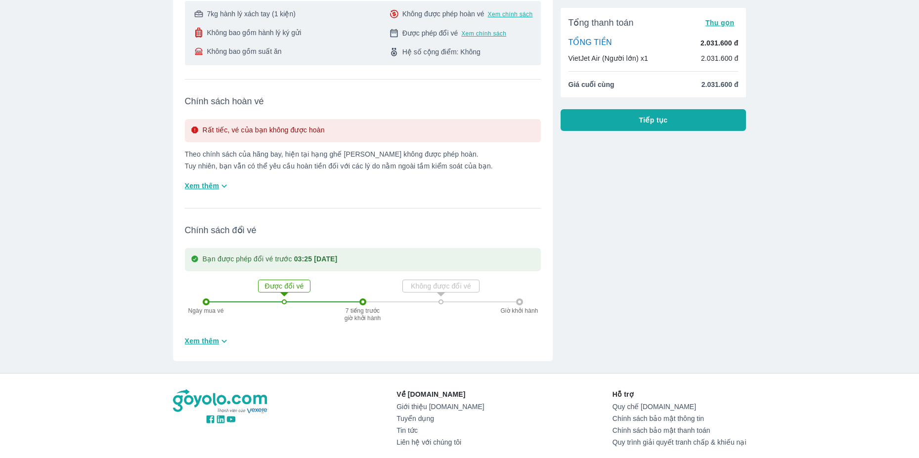 This screenshot has width=919, height=458. Describe the element at coordinates (720, 85) in the screenshot. I see `span: 2.031.600 đ` at that location.